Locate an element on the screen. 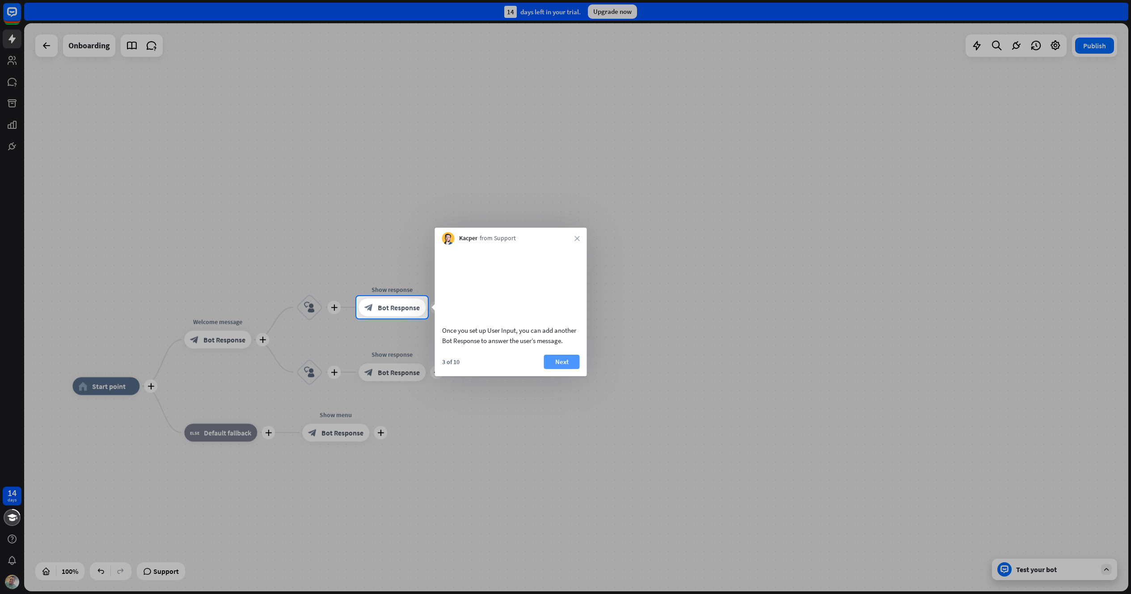  span: Bot Response is located at coordinates (399, 307).